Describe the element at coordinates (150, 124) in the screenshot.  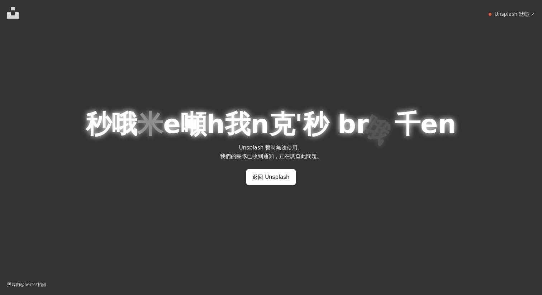
I see `font: 米` at that location.